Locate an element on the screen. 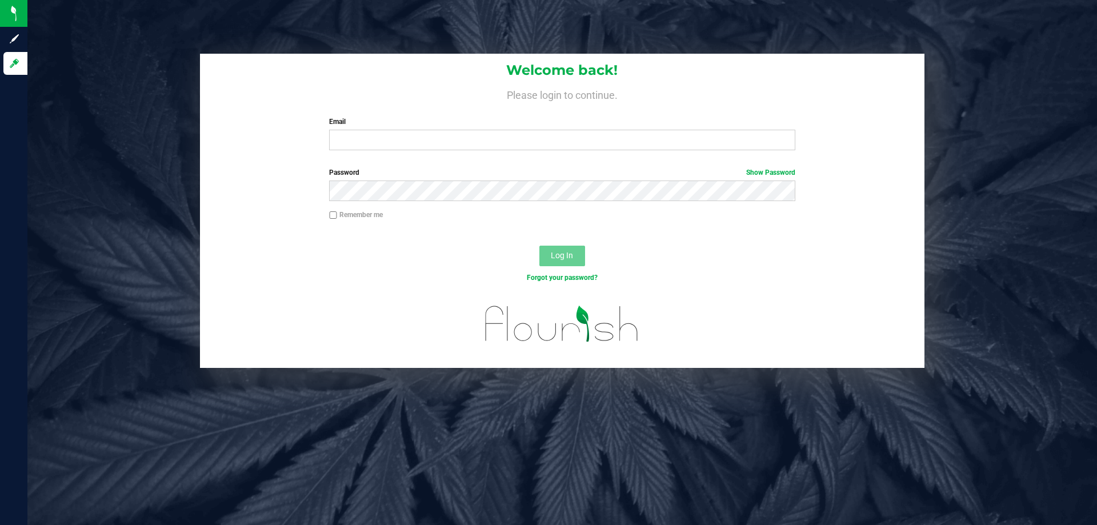  inline-svg: Sign up is located at coordinates (14, 39).